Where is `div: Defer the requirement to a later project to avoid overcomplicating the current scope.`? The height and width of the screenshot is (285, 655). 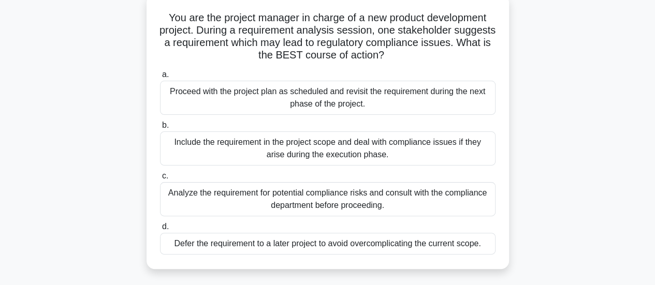 div: Defer the requirement to a later project to avoid overcomplicating the current scope. is located at coordinates (328, 244).